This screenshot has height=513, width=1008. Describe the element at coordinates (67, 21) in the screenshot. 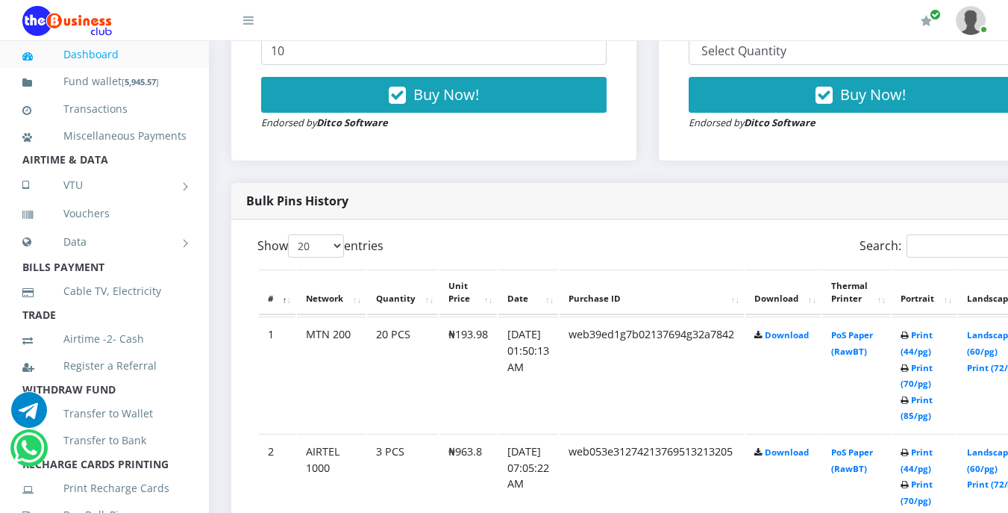

I see `img: Logo` at that location.